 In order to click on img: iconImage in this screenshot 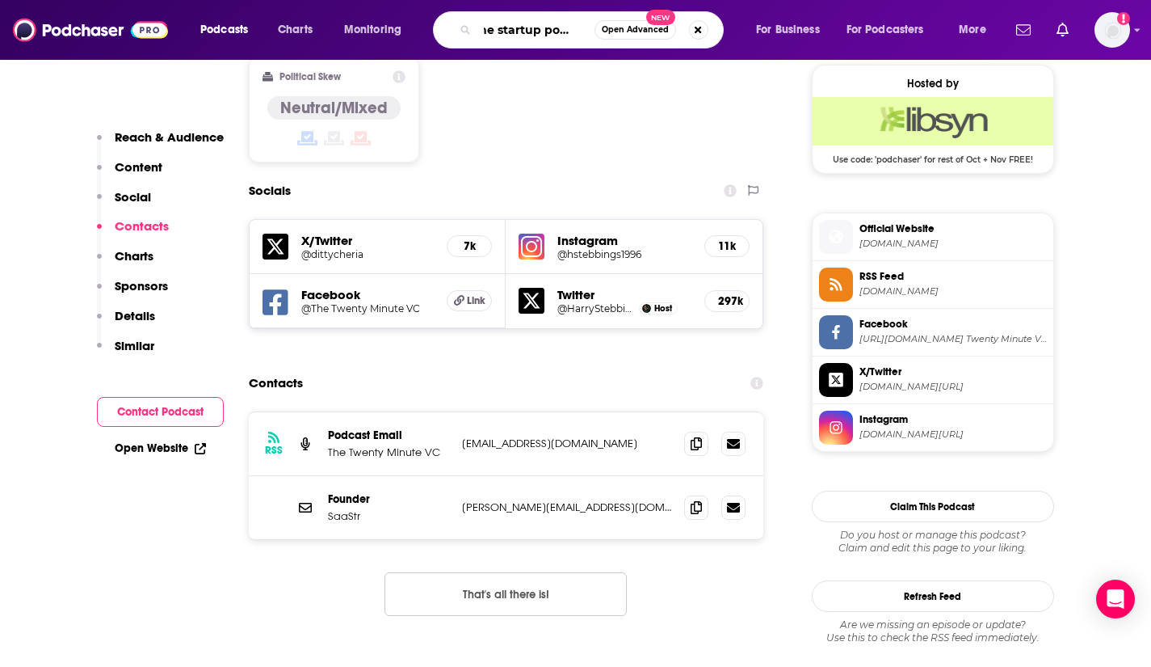, I will do `click(532, 246)`.